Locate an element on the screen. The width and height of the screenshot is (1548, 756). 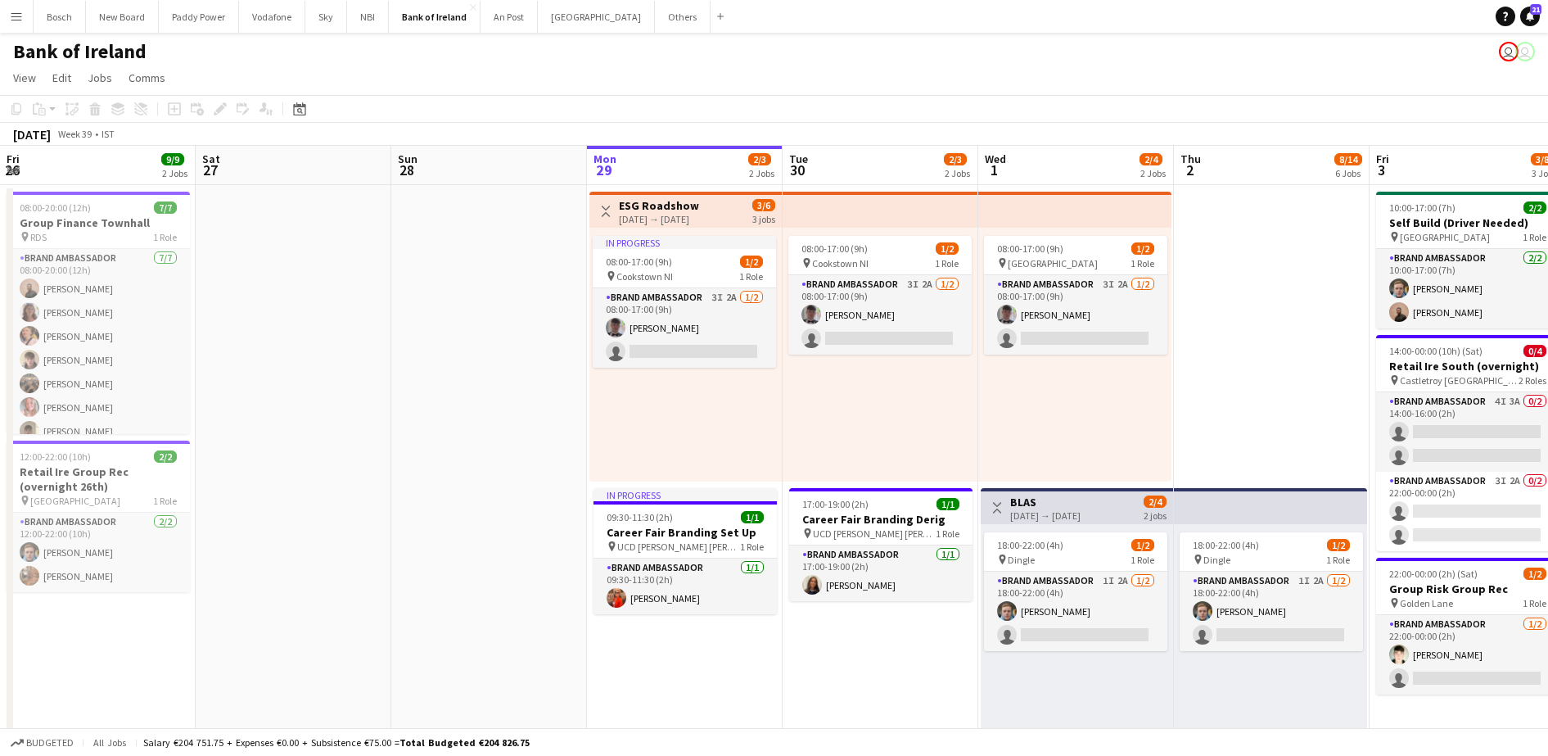
span: Sat is located at coordinates (211, 159).